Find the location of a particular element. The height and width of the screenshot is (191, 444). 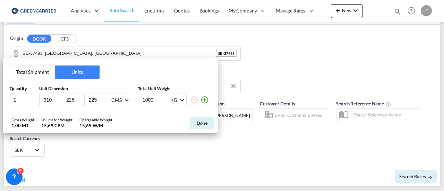

input: W is located at coordinates (75, 100).